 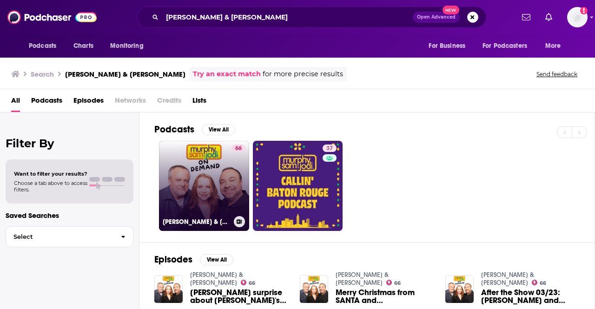 What do you see at coordinates (60, 237) in the screenshot?
I see `span: Select` at bounding box center [60, 237].